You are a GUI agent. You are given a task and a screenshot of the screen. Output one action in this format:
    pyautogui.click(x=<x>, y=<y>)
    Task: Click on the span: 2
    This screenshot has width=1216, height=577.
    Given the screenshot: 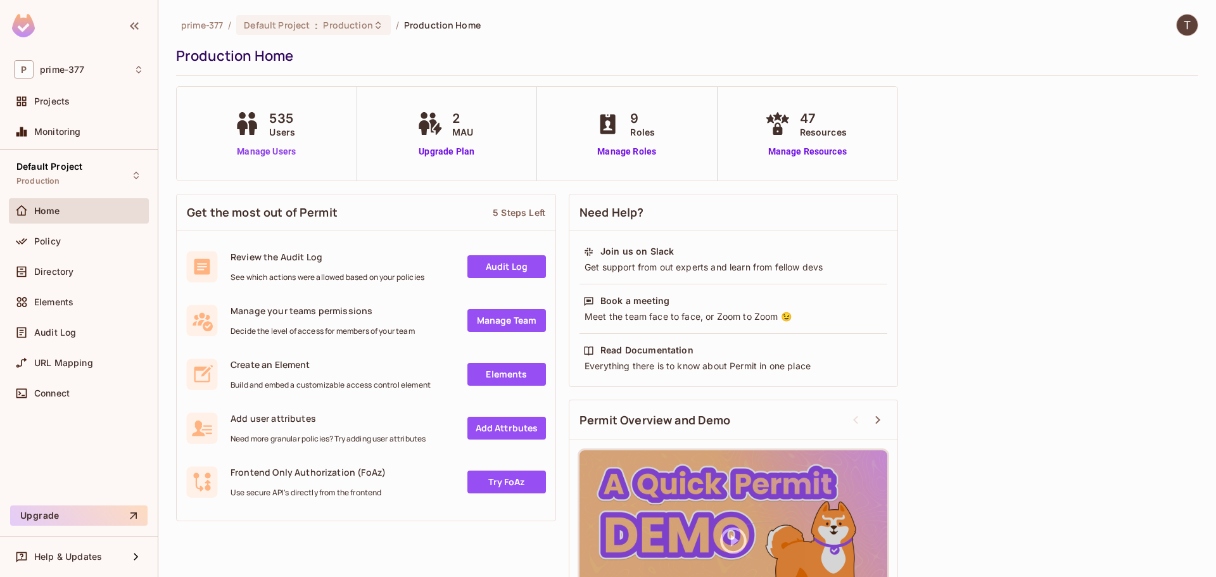 What is the action you would take?
    pyautogui.click(x=462, y=118)
    